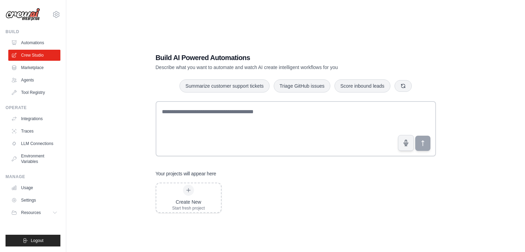 The image size is (525, 252). Describe the element at coordinates (34, 144) in the screenshot. I see `a: LLM Connections` at that location.